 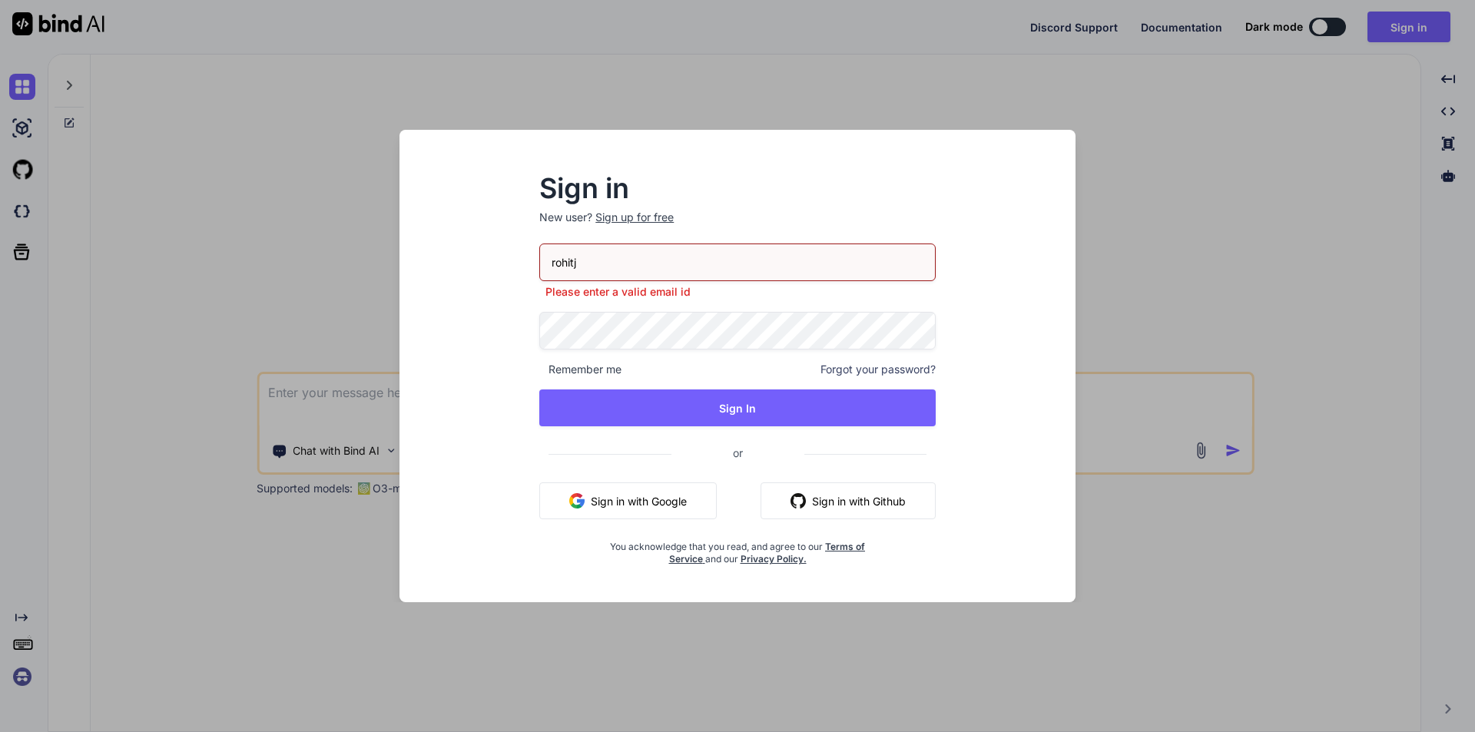 I want to click on a: Privacy Policy., so click(x=773, y=558).